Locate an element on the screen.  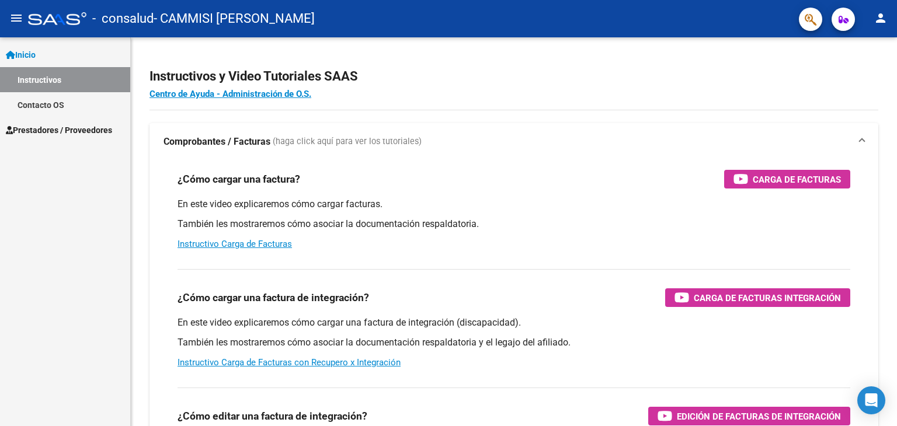
a: Centro de Ayuda - Administración de O.S. is located at coordinates (230, 94).